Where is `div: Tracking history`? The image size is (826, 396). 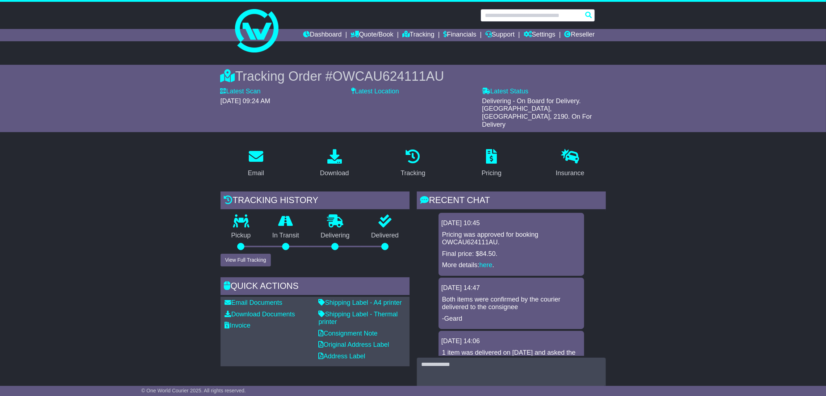
div: Tracking history is located at coordinates (315, 201).